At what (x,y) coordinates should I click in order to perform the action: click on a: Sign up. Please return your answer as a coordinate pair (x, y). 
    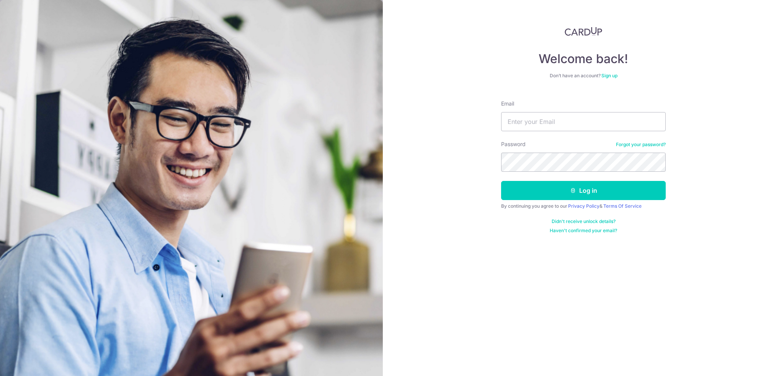
    Looking at the image, I should click on (609, 75).